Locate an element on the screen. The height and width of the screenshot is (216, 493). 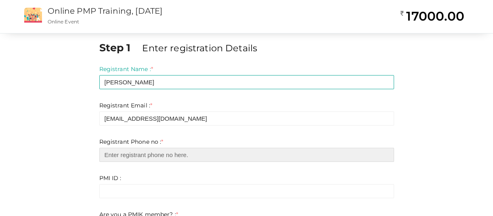
img: event2.png is located at coordinates (33, 15).